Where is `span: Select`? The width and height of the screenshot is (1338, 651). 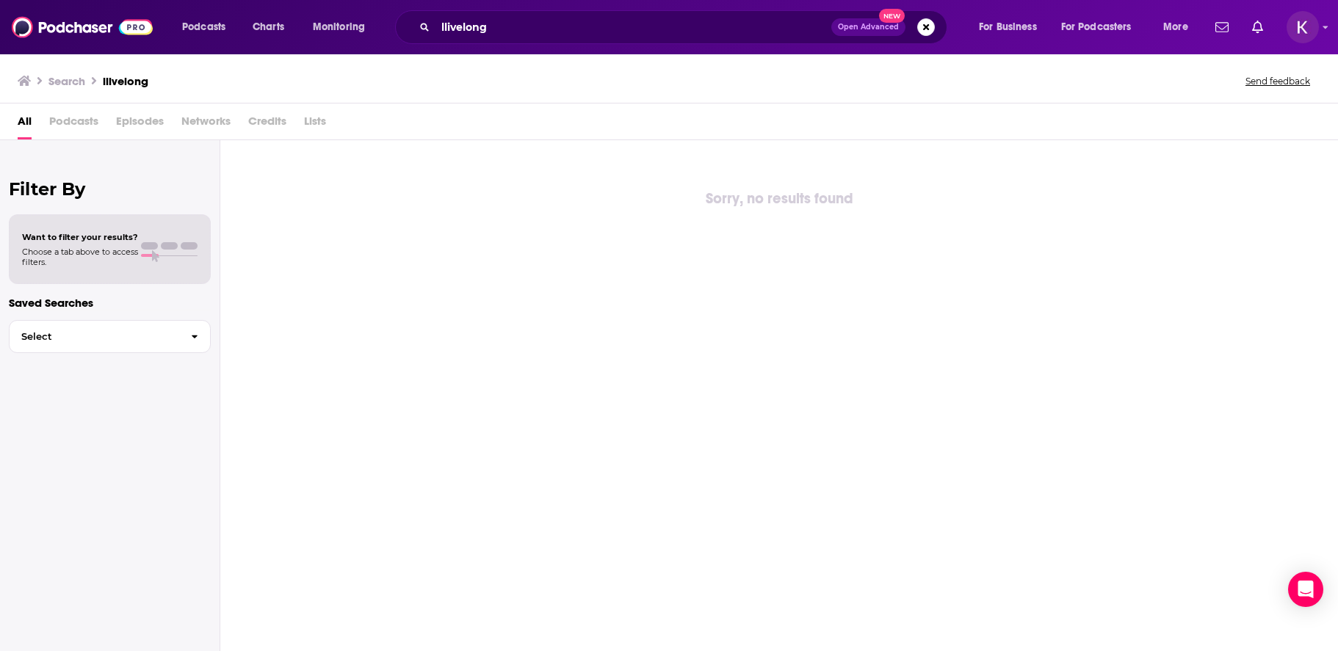 span: Select is located at coordinates (94, 336).